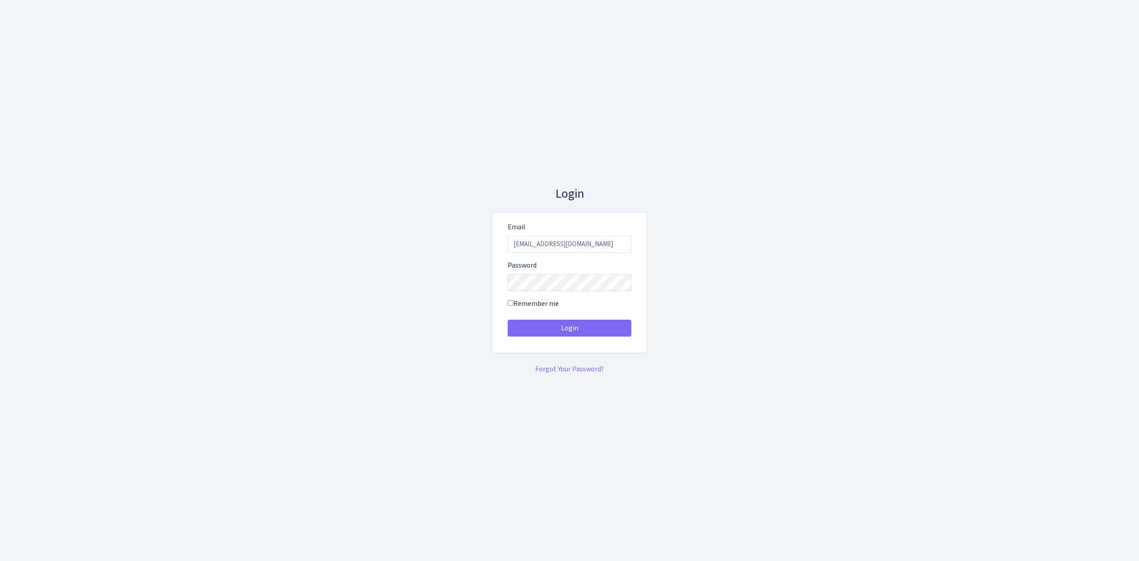 This screenshot has height=561, width=1139. What do you see at coordinates (533, 303) in the screenshot?
I see `label: Remember me` at bounding box center [533, 303].